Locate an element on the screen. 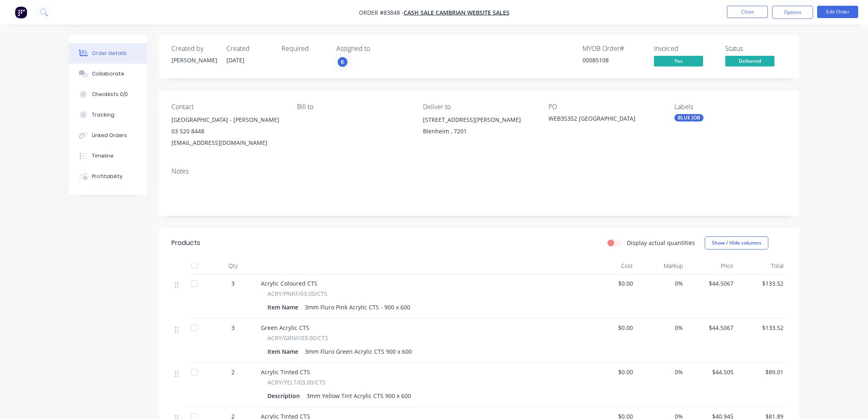 Image resolution: width=868 pixels, height=419 pixels. div: Collaborate is located at coordinates (108, 74).